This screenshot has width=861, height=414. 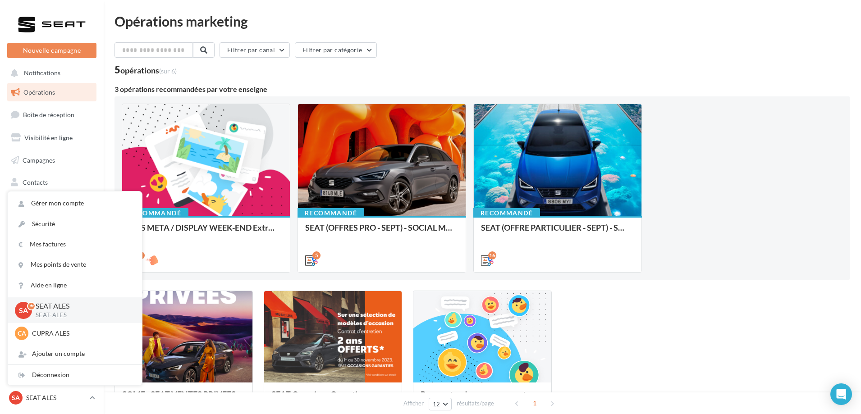 I want to click on button: 12, so click(x=440, y=405).